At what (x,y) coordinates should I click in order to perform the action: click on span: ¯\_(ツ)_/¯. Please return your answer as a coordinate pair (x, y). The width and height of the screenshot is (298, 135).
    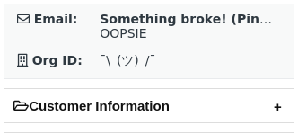
    Looking at the image, I should click on (128, 60).